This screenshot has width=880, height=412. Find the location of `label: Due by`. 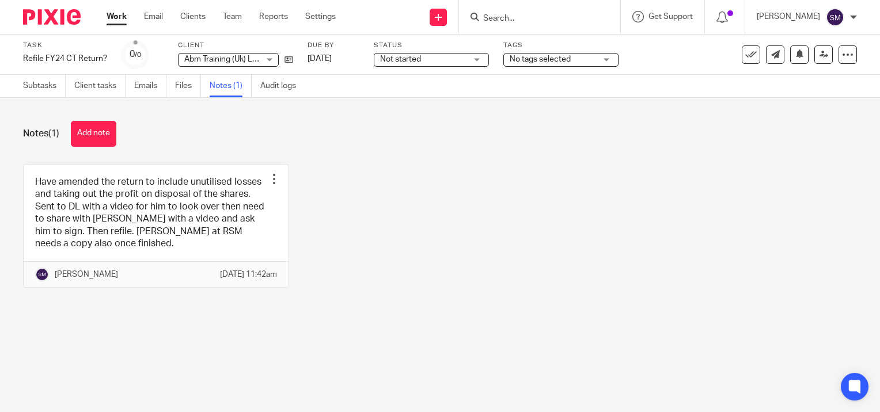

label: Due by is located at coordinates (333, 45).